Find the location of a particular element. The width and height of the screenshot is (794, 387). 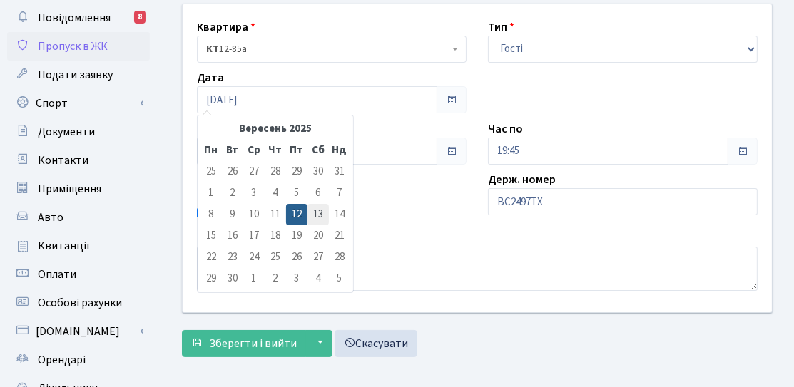

td: 12 is located at coordinates (297, 215).